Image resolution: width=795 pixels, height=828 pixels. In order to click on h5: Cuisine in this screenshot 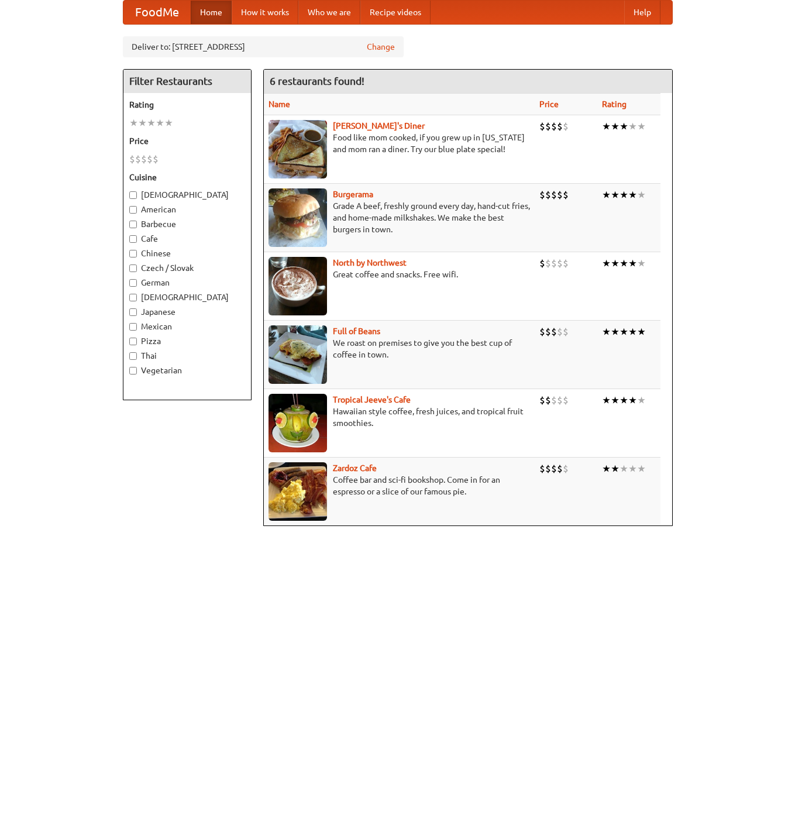, I will do `click(187, 177)`.